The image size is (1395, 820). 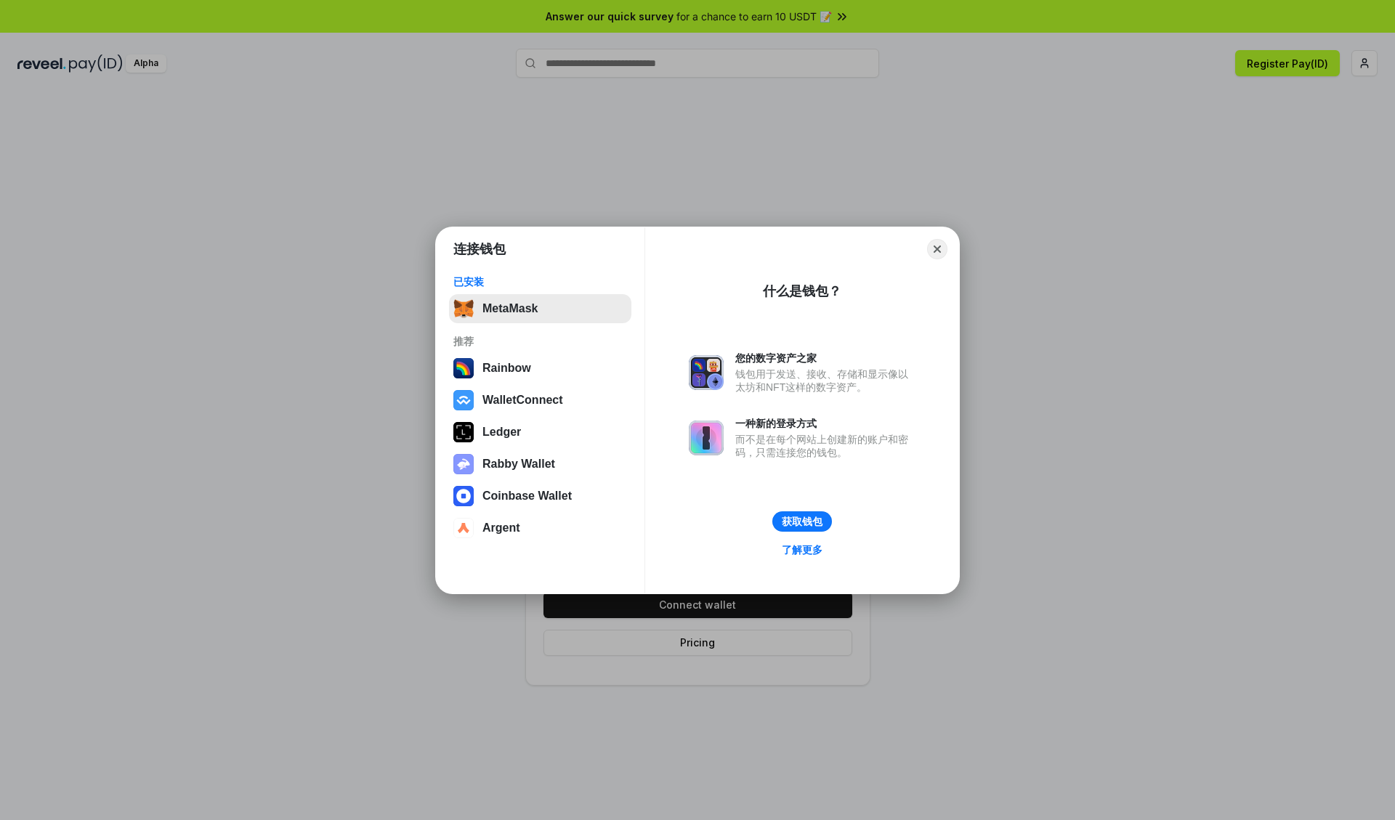 What do you see at coordinates (825, 358) in the screenshot?
I see `div: 您的数字资产之家` at bounding box center [825, 358].